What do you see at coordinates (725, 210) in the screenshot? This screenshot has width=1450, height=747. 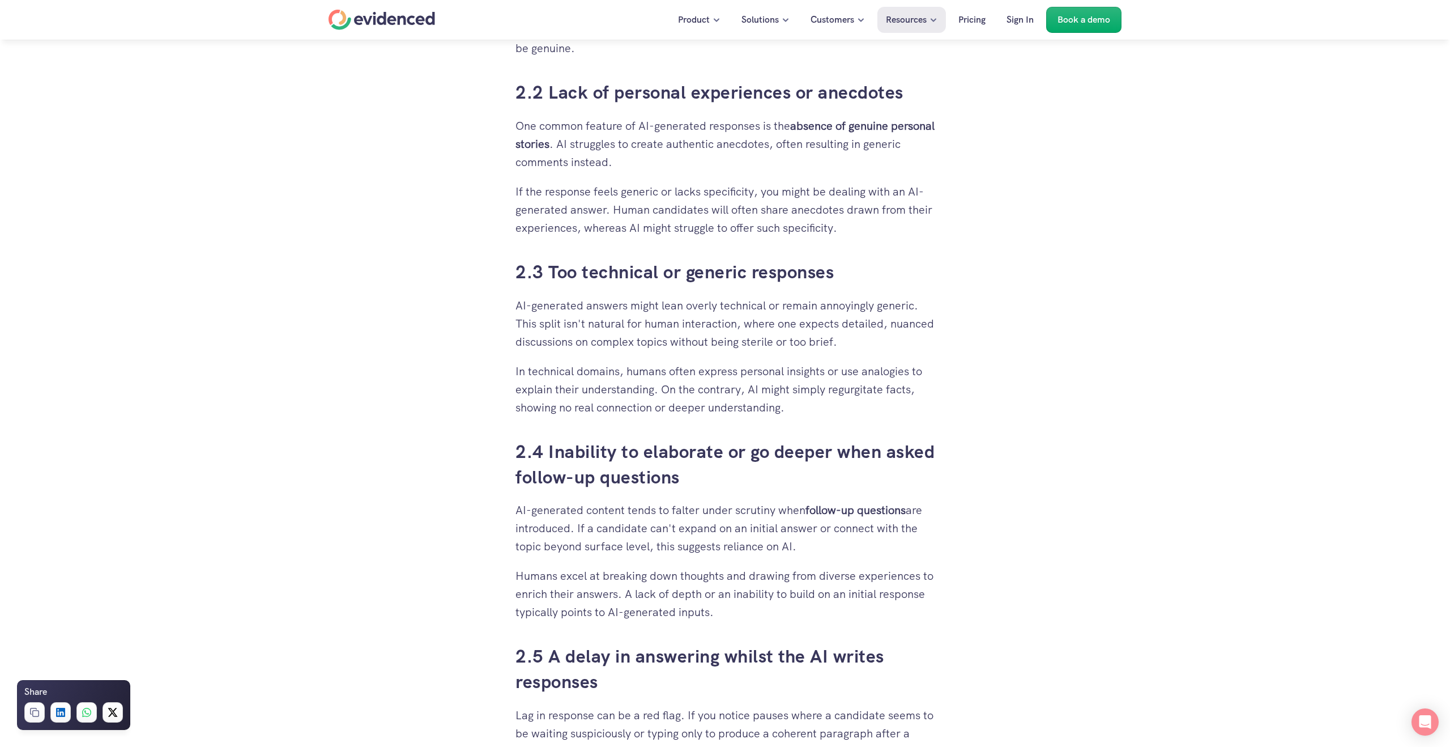 I see `p: If the response feels generic or lacks specificity, you might be dealing with an AI-generated ans...` at bounding box center [725, 210].